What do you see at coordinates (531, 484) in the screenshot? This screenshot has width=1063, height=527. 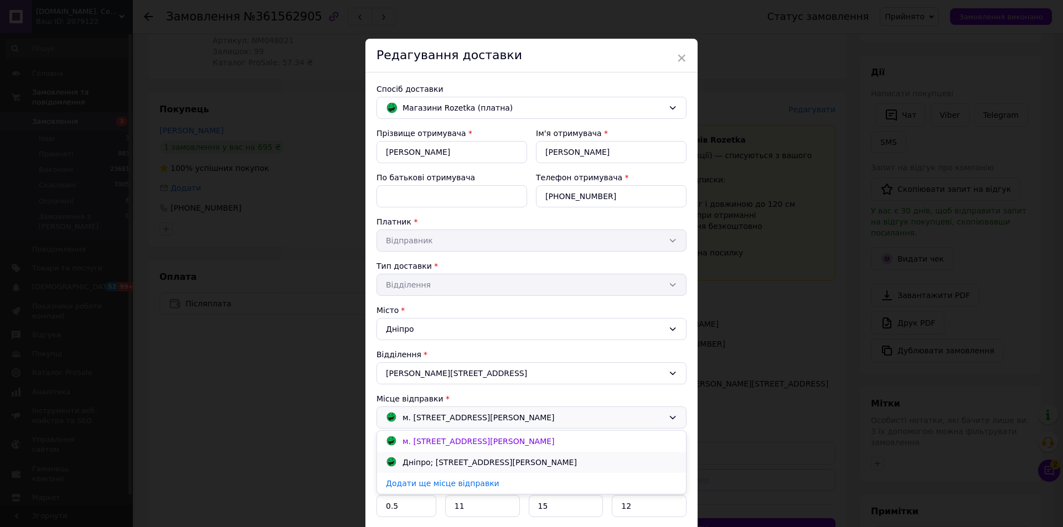 I see `a: Додати ще місце відправки` at bounding box center [531, 484].